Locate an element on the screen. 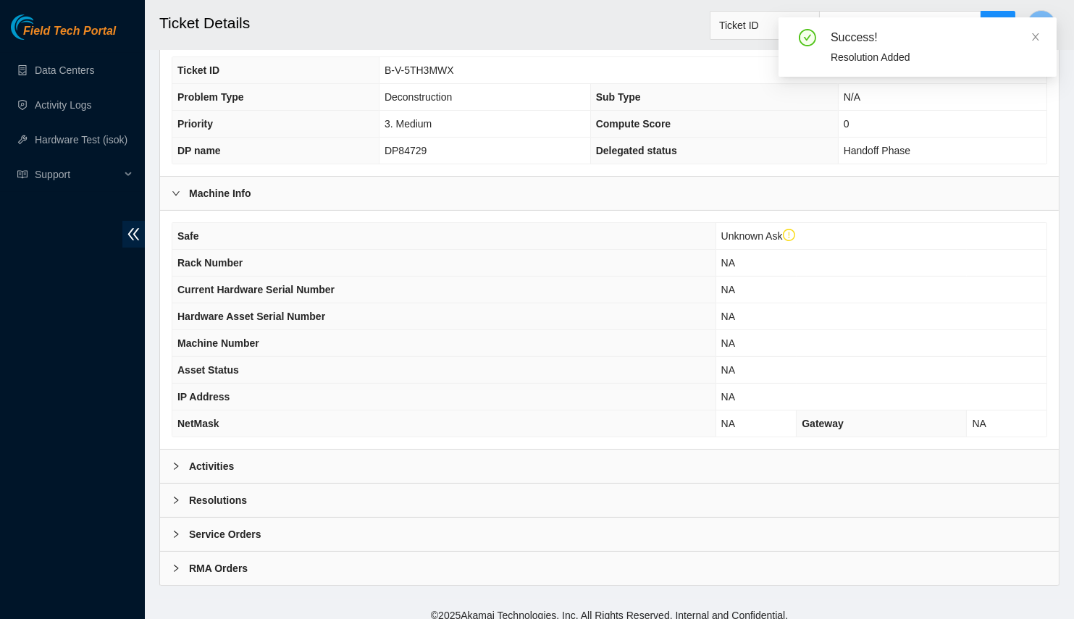 This screenshot has width=1074, height=619. span: check-circle is located at coordinates (807, 38).